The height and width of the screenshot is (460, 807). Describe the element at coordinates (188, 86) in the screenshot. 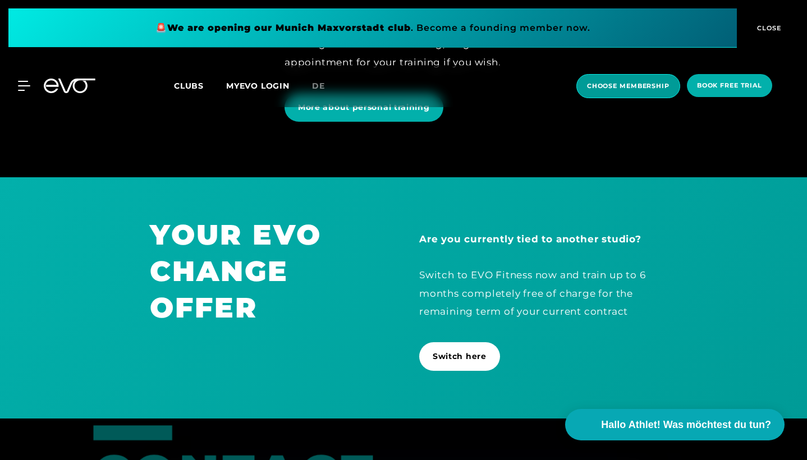

I see `span: Clubs` at that location.